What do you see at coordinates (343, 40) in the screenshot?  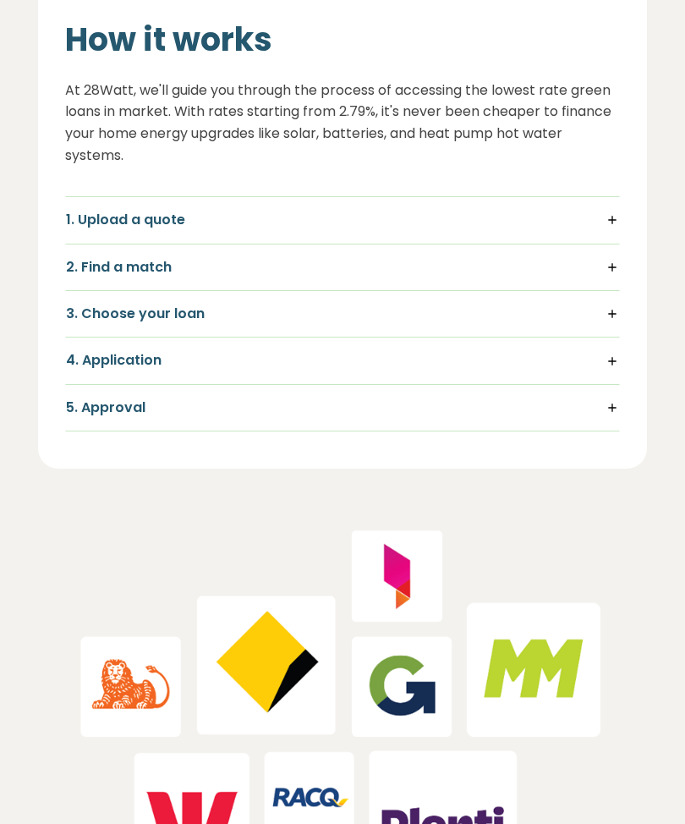 I see `h2: How it works` at bounding box center [343, 40].